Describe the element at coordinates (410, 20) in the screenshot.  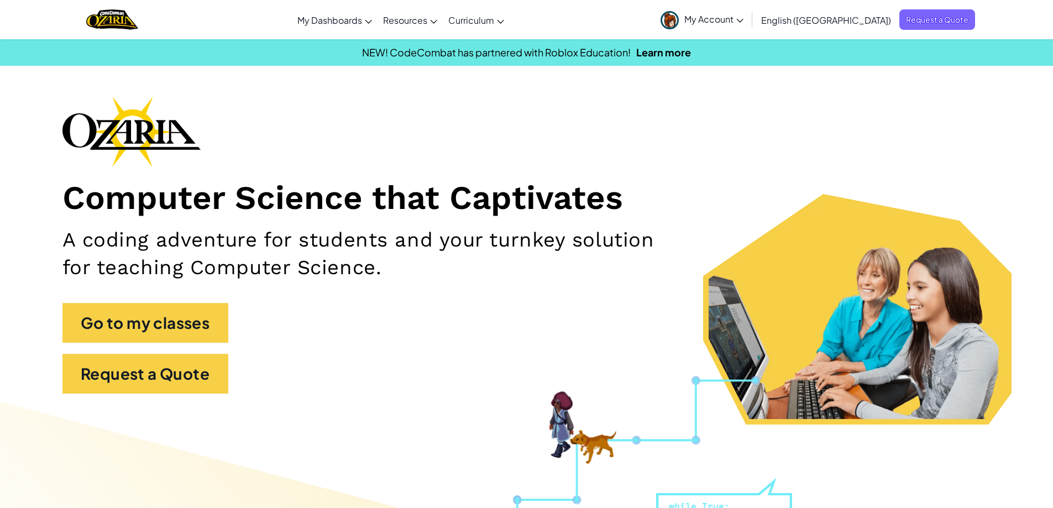
I see `a: Resources` at that location.